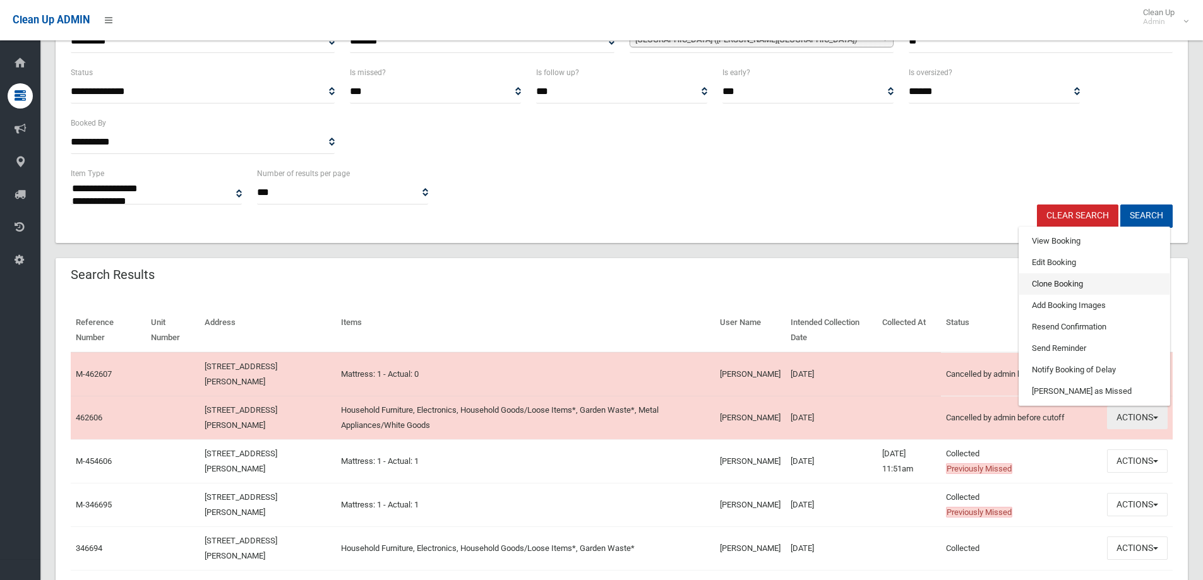 The image size is (1203, 580). Describe the element at coordinates (368, 73) in the screenshot. I see `label: Is missed?` at that location.